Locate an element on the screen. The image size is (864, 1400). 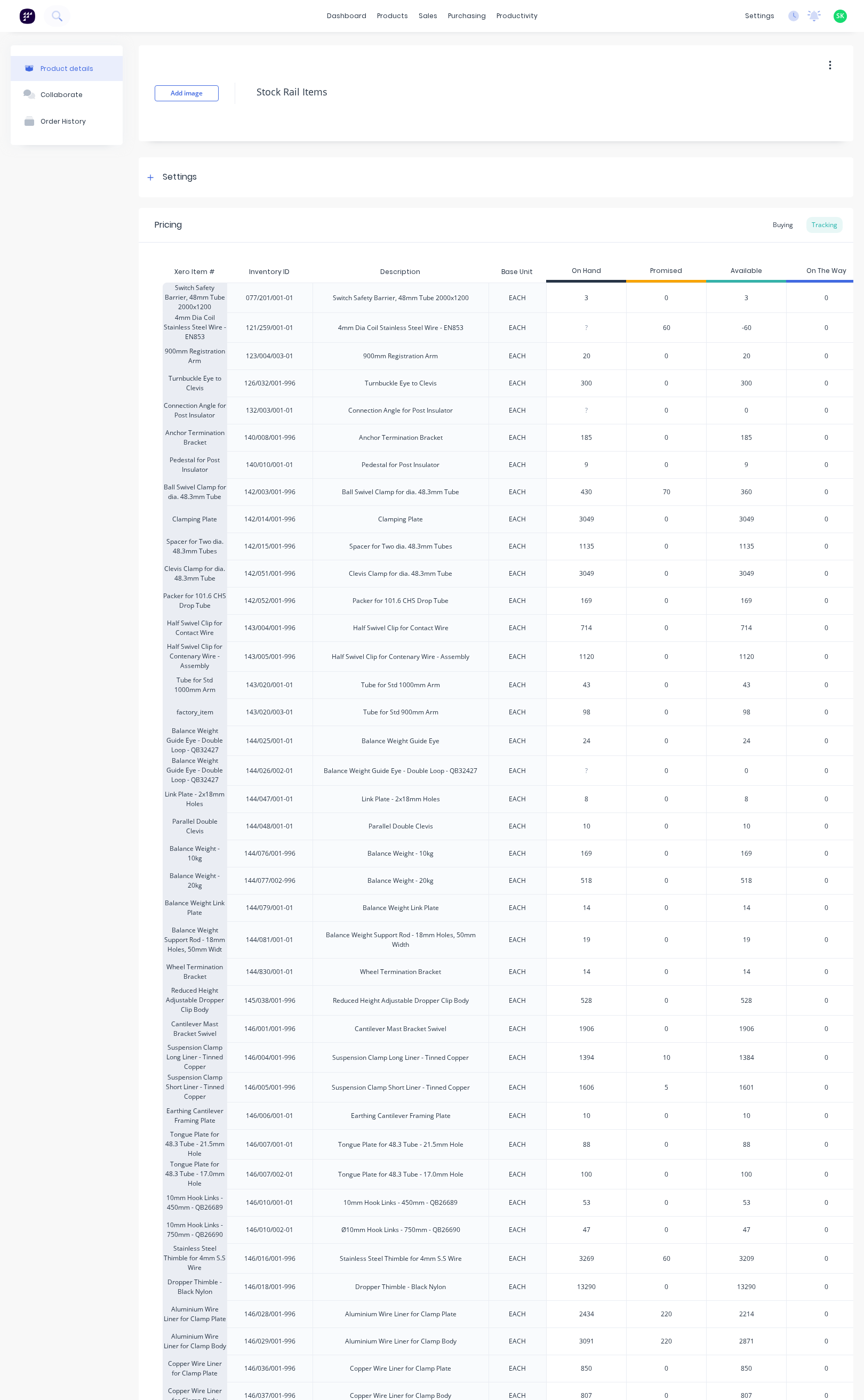
div: 146/010/001-01 is located at coordinates (269, 1202).